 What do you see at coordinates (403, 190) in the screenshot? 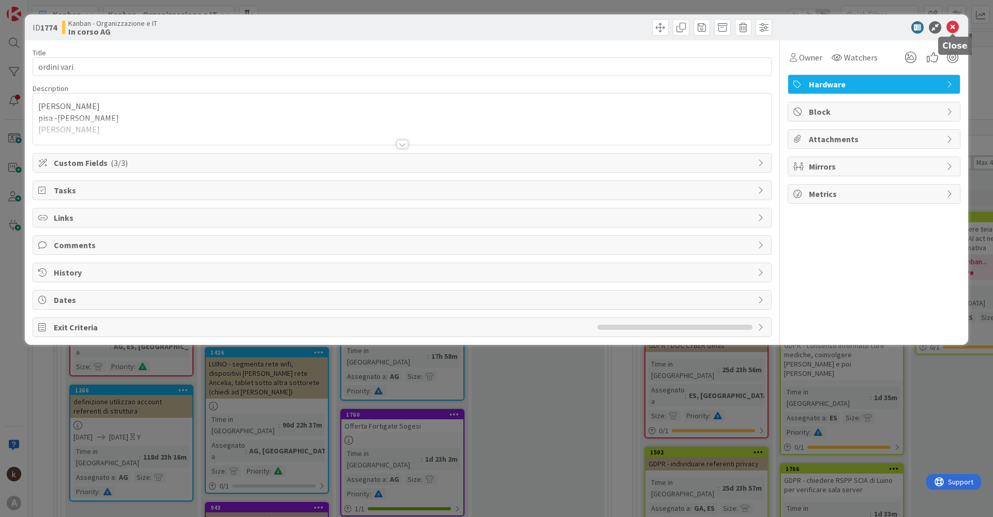
I see `span: Tasks` at bounding box center [403, 190].